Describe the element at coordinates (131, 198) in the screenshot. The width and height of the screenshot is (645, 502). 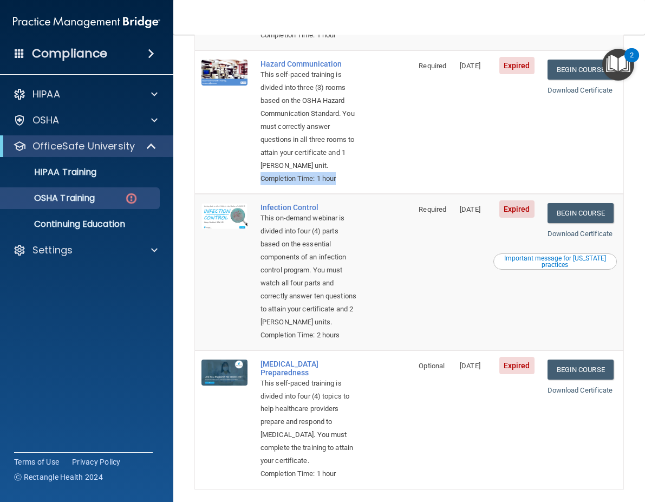
I see `img: danger-circle.6113f641.png` at that location.